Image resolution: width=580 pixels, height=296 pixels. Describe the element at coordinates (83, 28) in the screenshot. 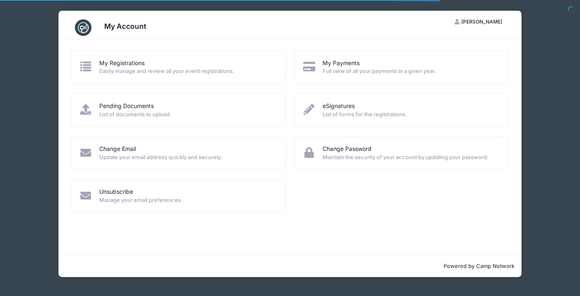

I see `img: CampNetwork` at that location.